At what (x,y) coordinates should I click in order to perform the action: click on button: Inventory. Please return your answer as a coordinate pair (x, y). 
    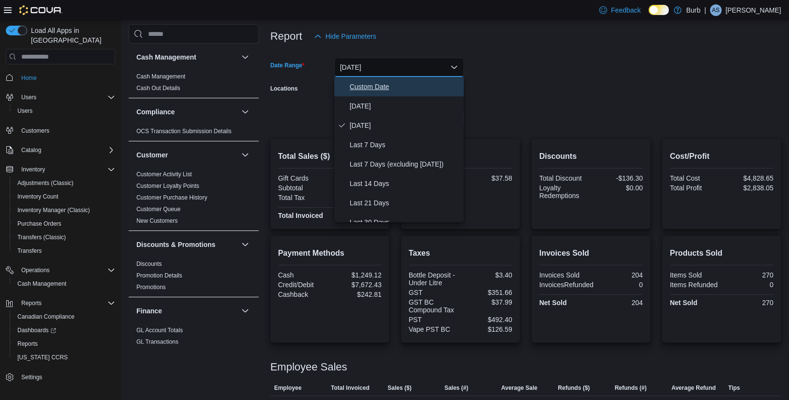
    Looking at the image, I should click on (60, 169).